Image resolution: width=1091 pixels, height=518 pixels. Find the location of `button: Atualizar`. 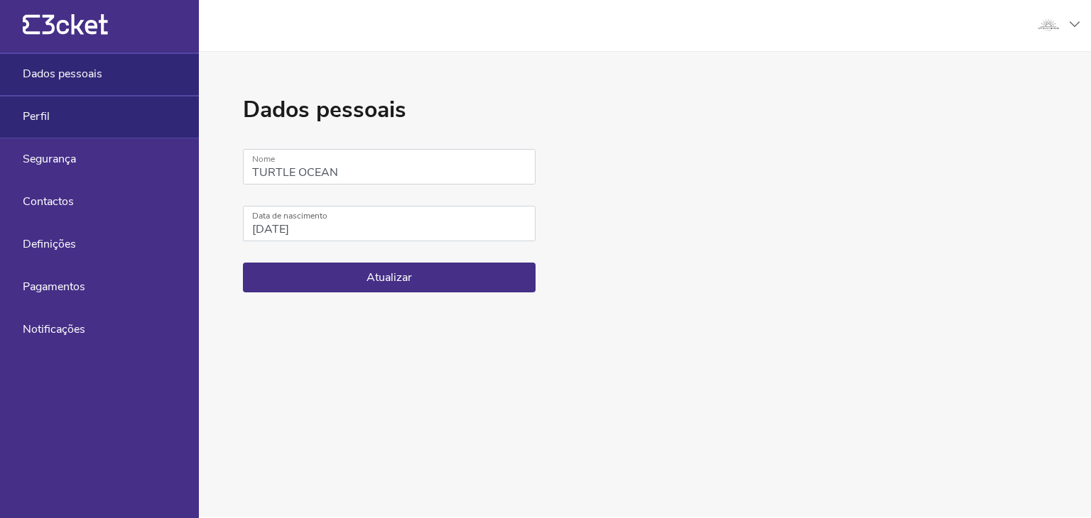

button: Atualizar is located at coordinates (389, 278).